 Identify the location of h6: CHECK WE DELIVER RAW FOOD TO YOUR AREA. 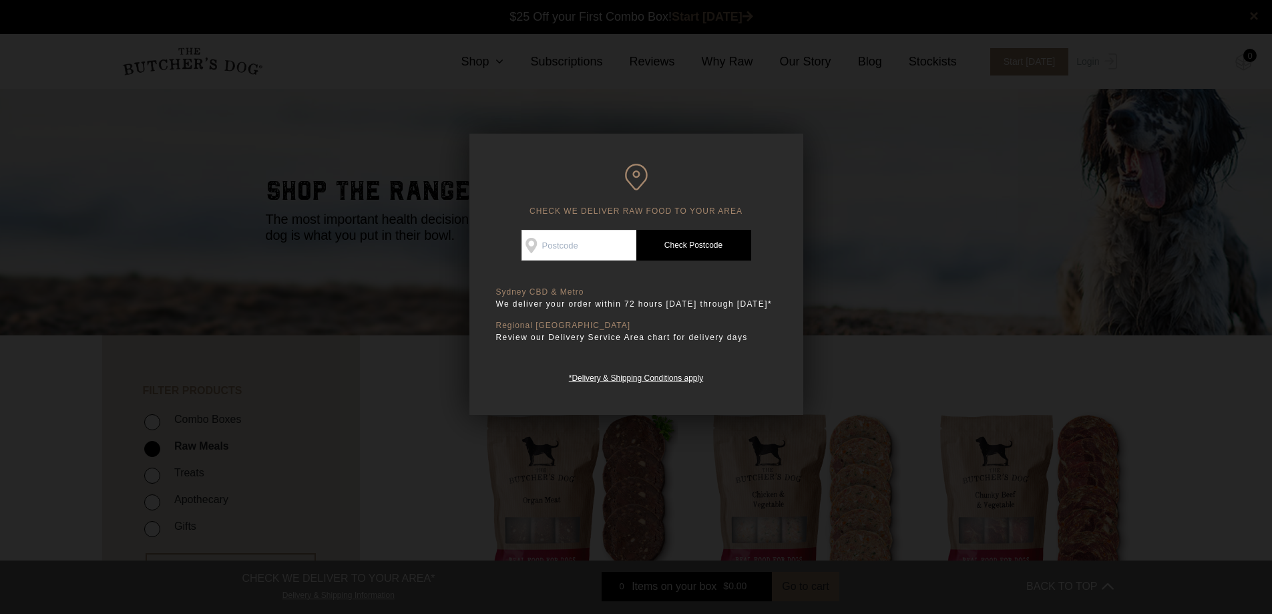
(636, 190).